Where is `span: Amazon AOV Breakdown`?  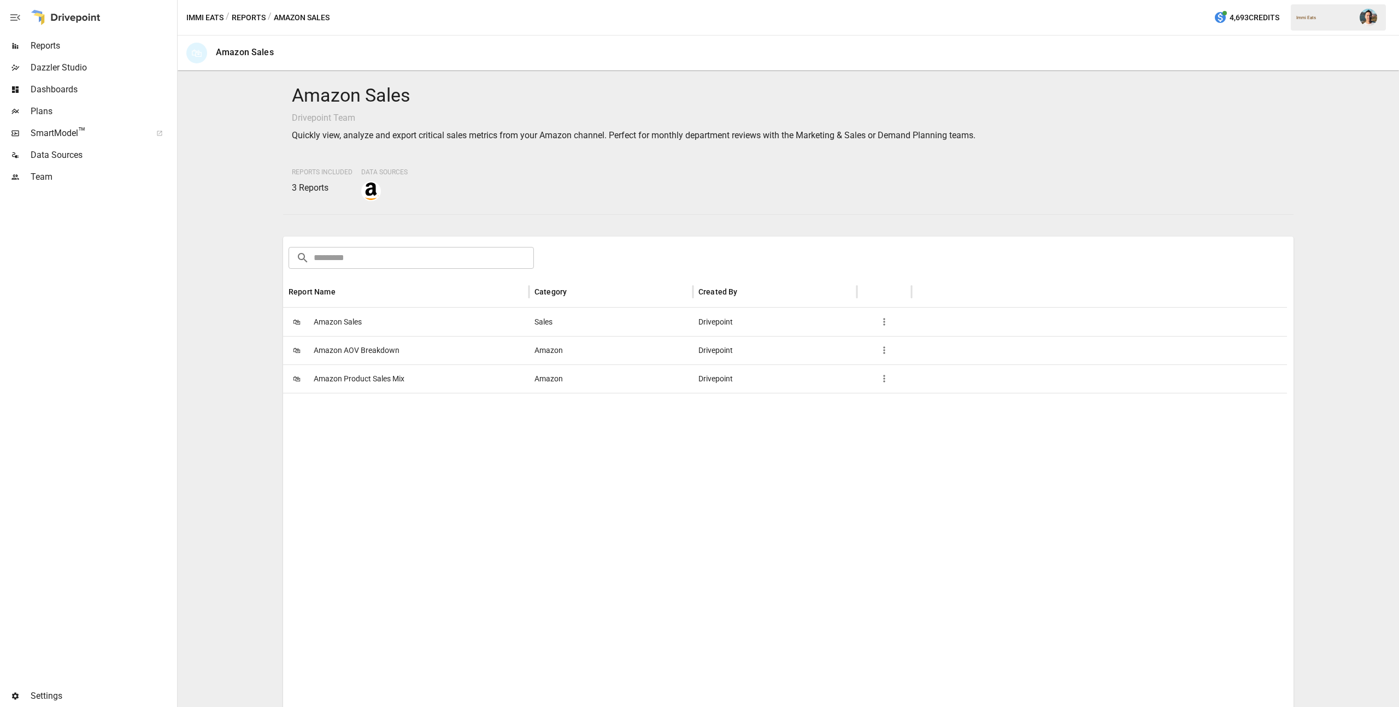 span: Amazon AOV Breakdown is located at coordinates (356, 350).